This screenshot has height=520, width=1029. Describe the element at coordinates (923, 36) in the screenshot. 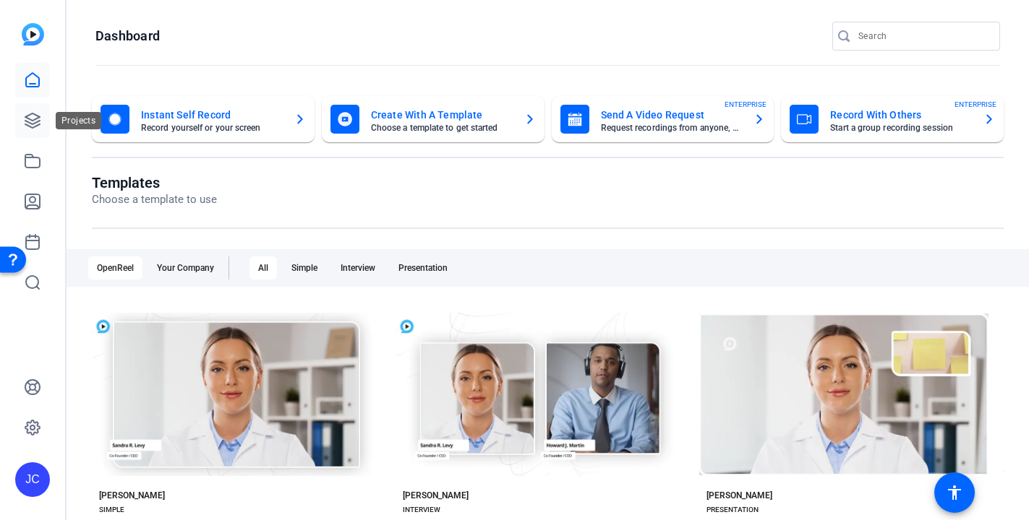

I see `input: Search` at that location.